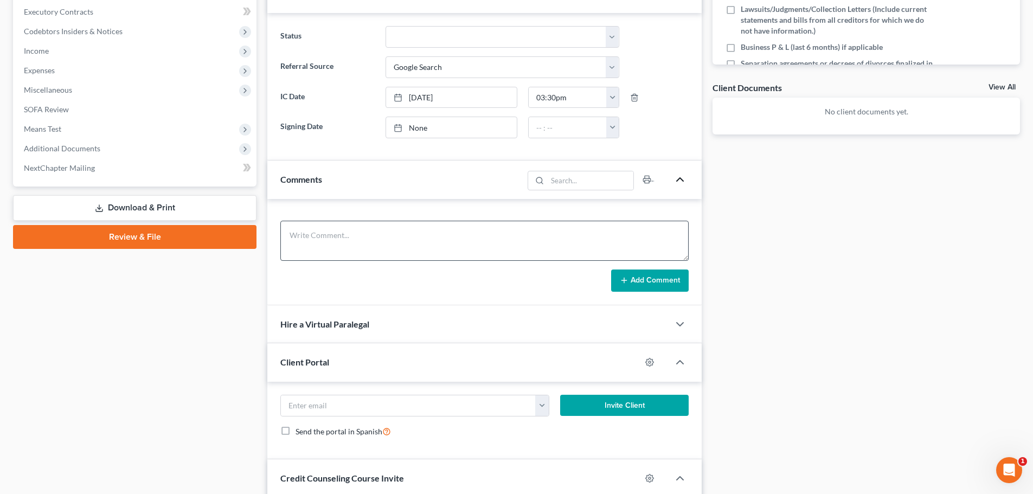 Image resolution: width=1033 pixels, height=494 pixels. Describe the element at coordinates (136, 110) in the screenshot. I see `a: SOFA Review` at that location.